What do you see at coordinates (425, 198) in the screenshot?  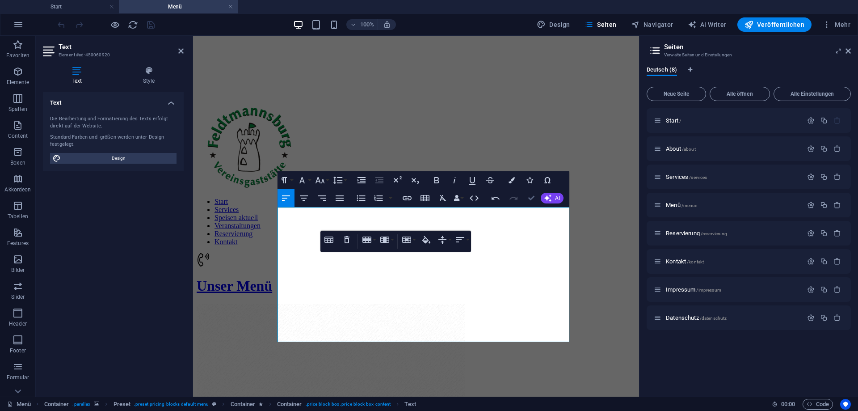 I see `button: Insert Table` at bounding box center [425, 198].